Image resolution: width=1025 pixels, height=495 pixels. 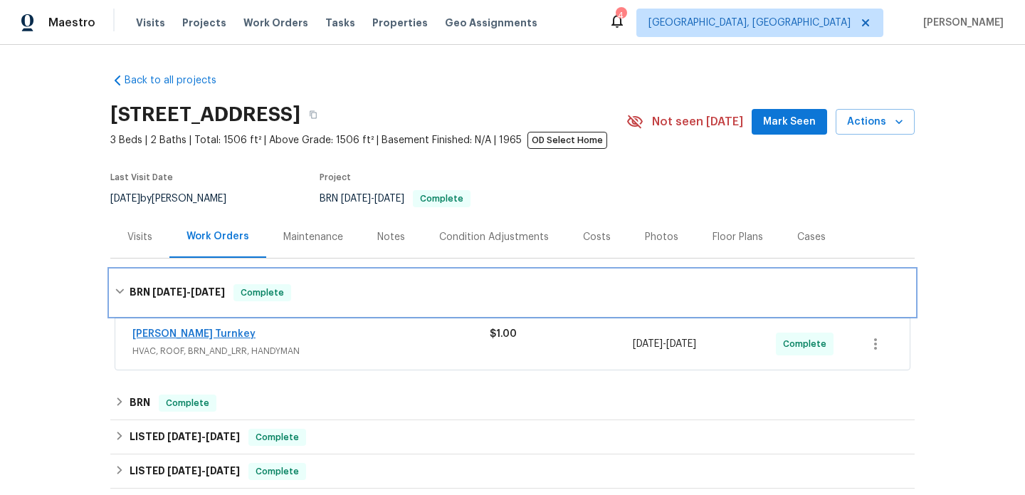 I want to click on div: Maintenance, so click(x=313, y=237).